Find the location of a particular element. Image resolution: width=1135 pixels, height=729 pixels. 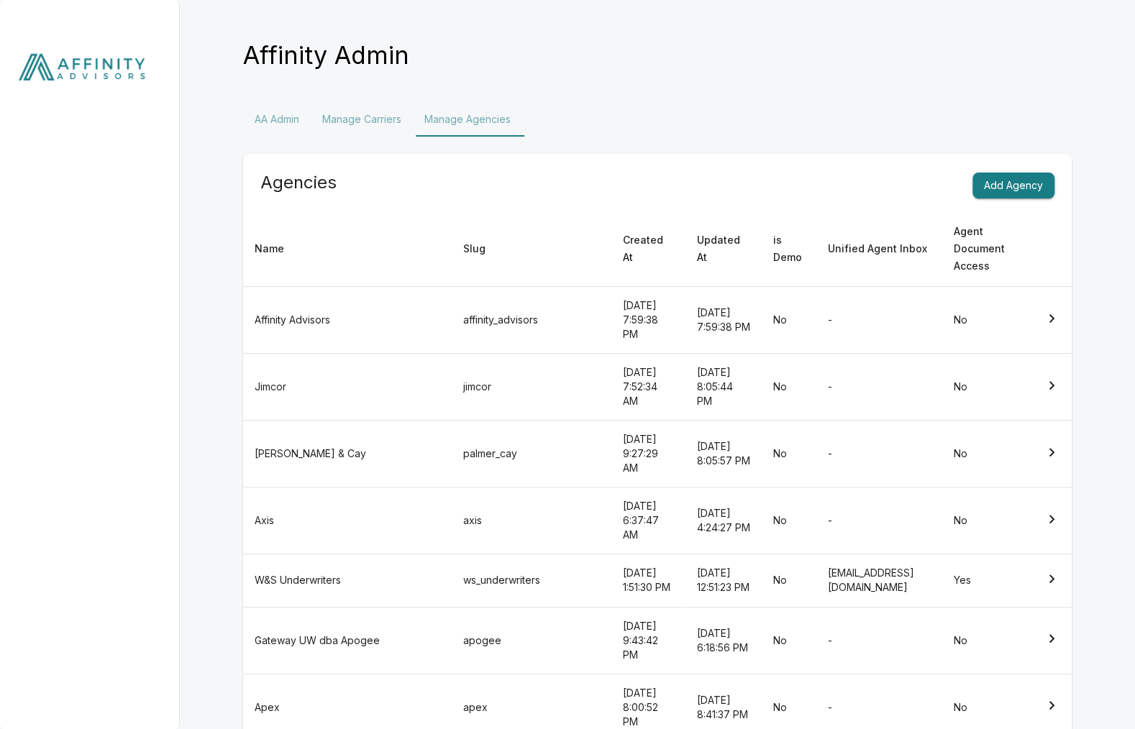

td: Affinity Advisors is located at coordinates (347, 320).